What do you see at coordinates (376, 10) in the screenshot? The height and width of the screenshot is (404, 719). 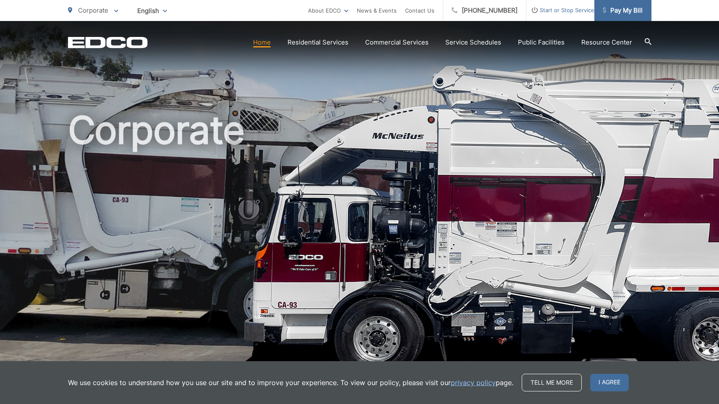 I see `a: News & Events` at bounding box center [376, 10].